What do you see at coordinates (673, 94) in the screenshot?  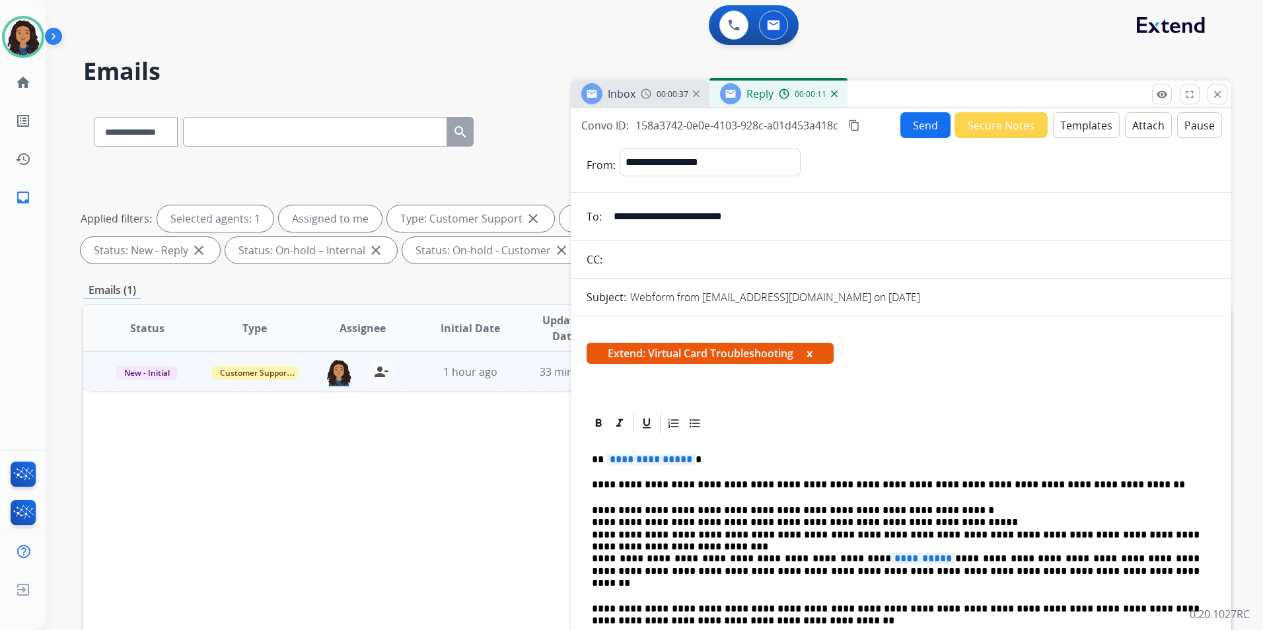 I see `span: 00:00:37` at bounding box center [673, 94].